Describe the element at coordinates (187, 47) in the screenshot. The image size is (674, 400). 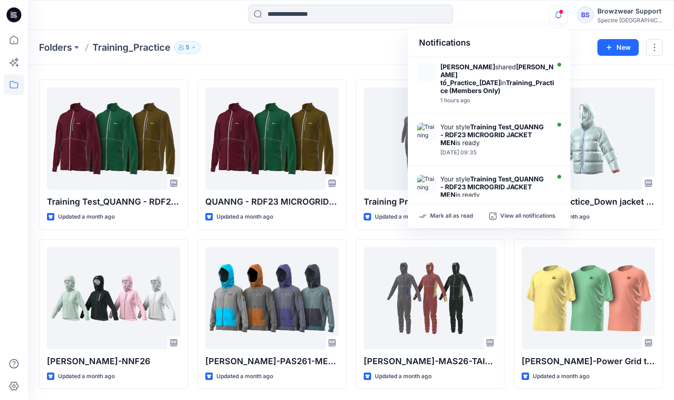
I see `button: 5` at that location.